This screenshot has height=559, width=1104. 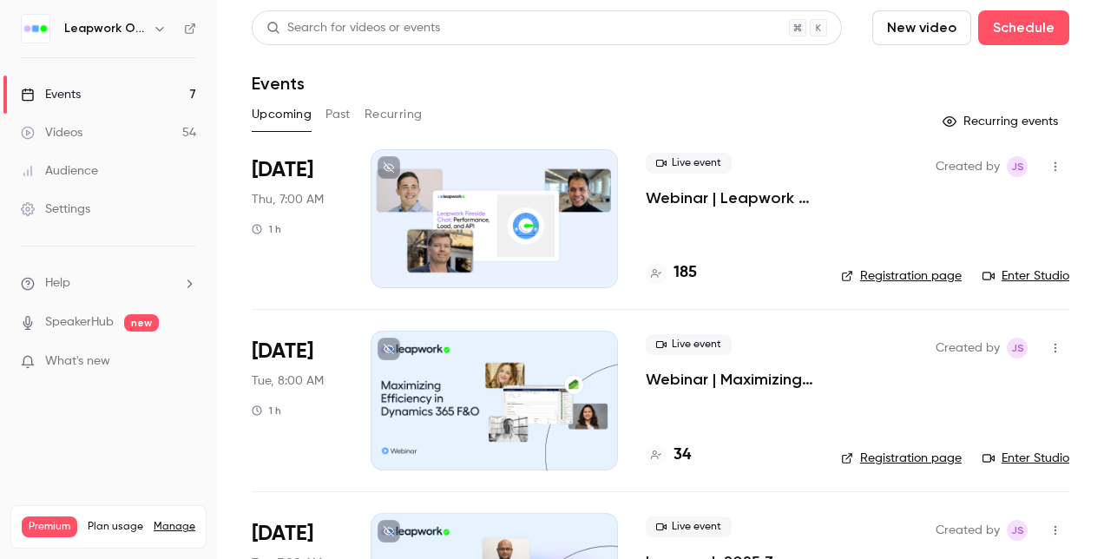 I want to click on p: Webinar | Maximizing Efficiency in Dynamics 365 | Q3 2025, so click(x=729, y=379).